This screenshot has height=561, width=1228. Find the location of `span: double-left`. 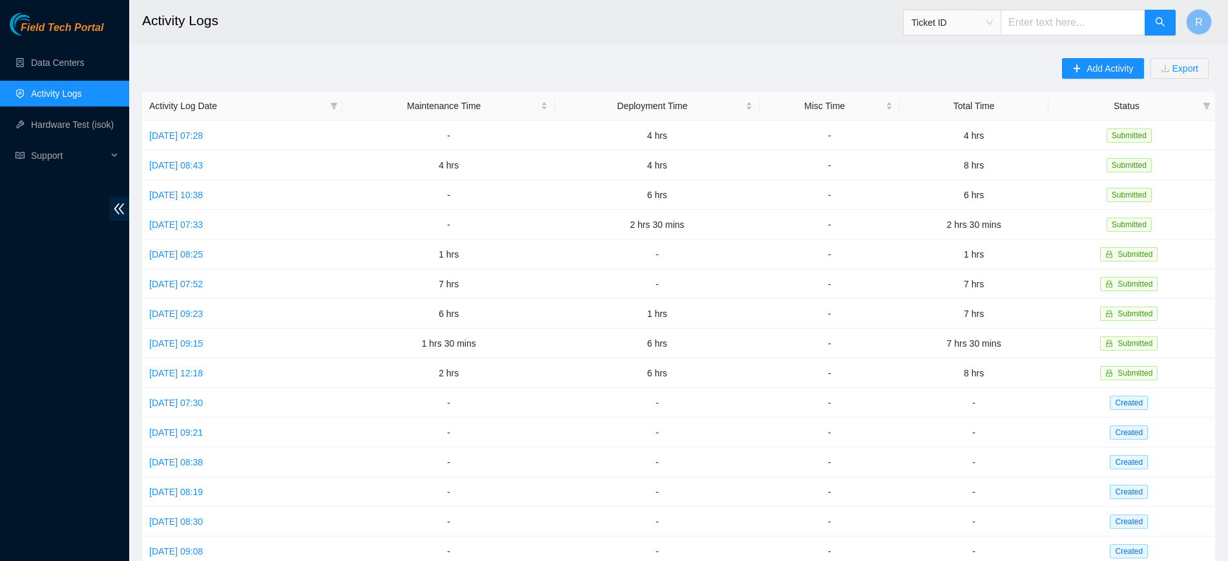

span: double-left is located at coordinates (119, 209).